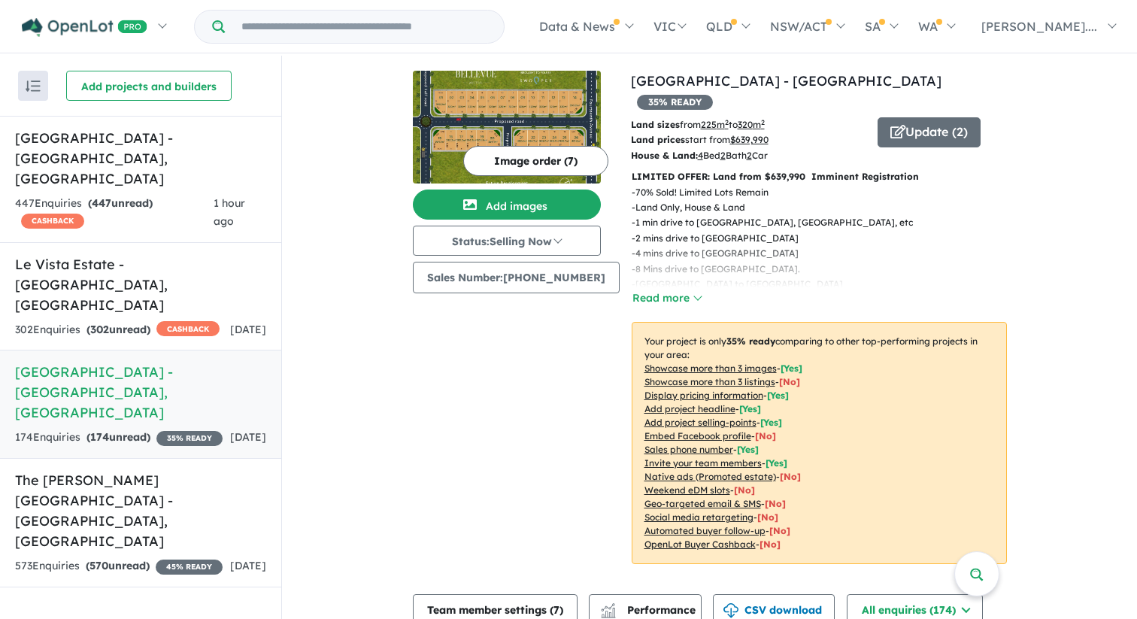  What do you see at coordinates (825, 208) in the screenshot?
I see `p: - Land Only, House & Land` at bounding box center [825, 208].